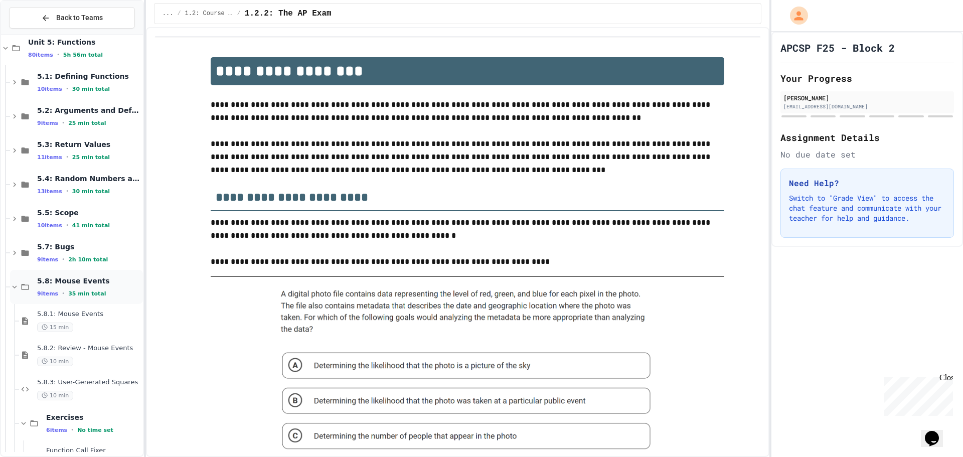  What do you see at coordinates (209, 14) in the screenshot?
I see `span: 1.2: Course Overview and the AP Exam` at bounding box center [209, 14].